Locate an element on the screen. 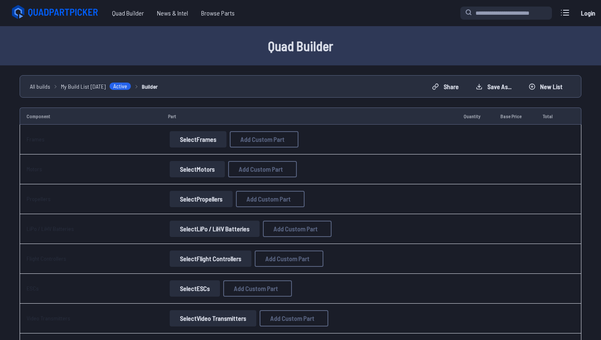 Image resolution: width=601 pixels, height=340 pixels. a: Frames is located at coordinates (36, 139).